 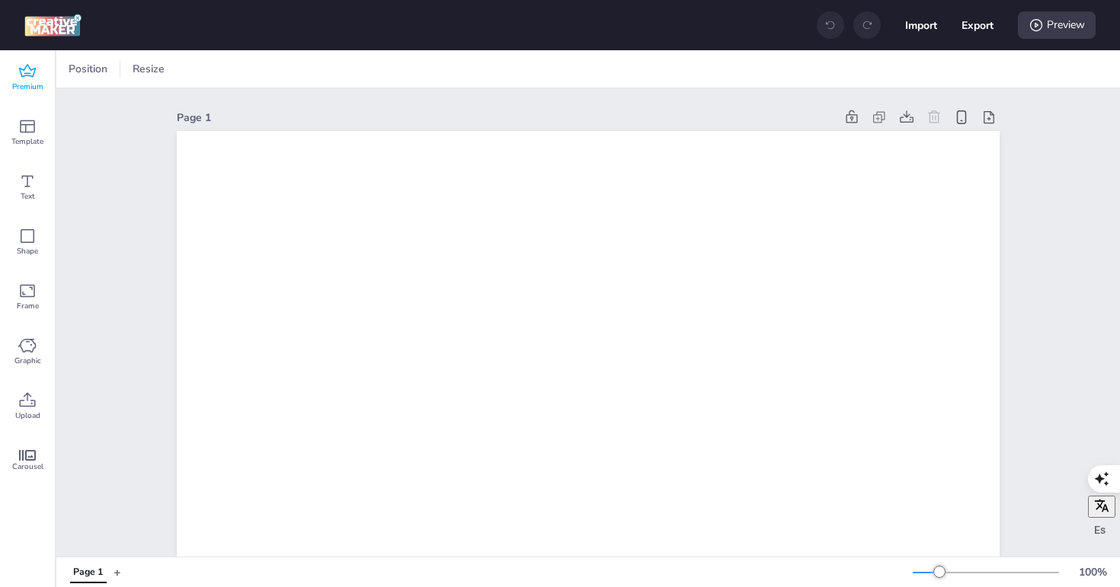 I want to click on div: Tabs, so click(x=88, y=572).